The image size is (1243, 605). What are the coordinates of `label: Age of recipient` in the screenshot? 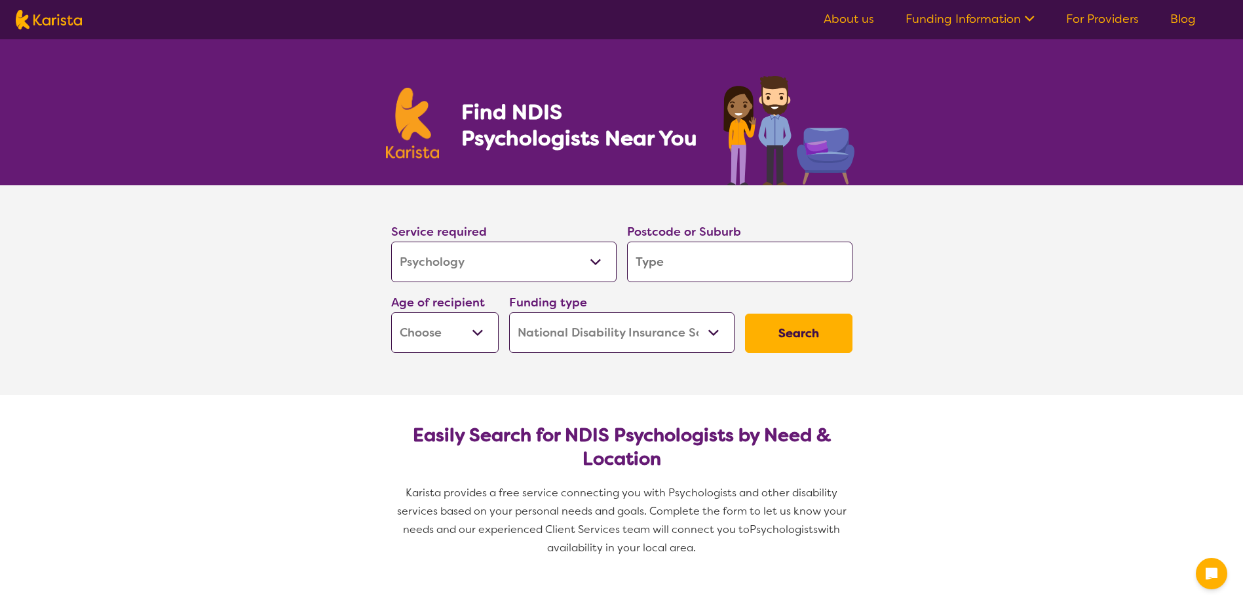 It's located at (438, 303).